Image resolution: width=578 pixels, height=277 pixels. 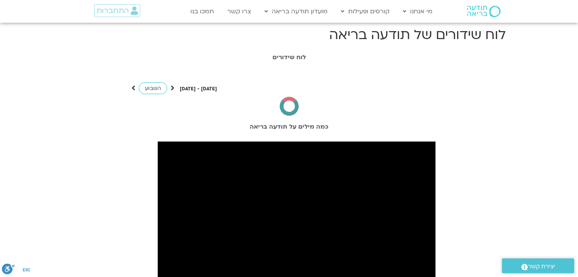 I want to click on a: מי אנחנו, so click(x=418, y=11).